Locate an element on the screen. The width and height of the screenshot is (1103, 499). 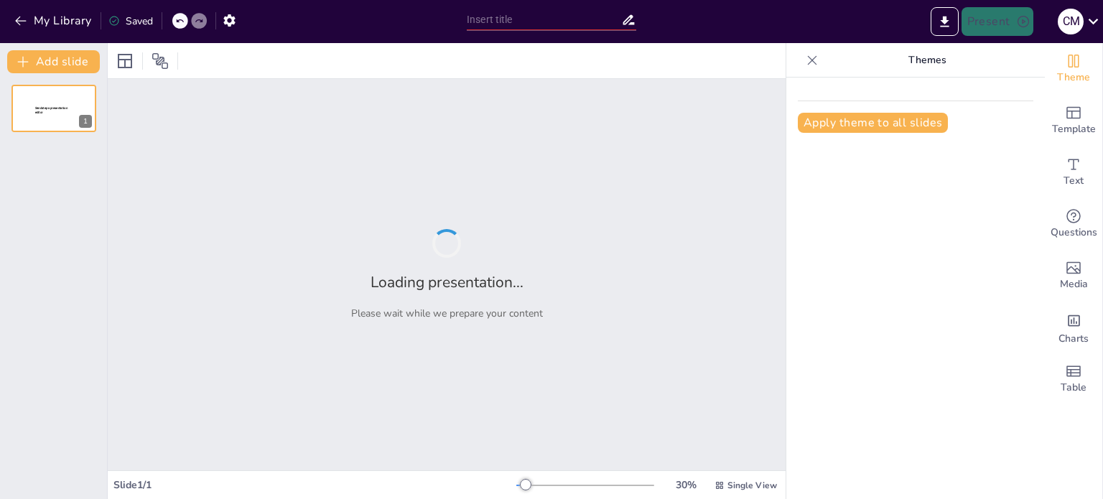
button: Apply theme to all slides is located at coordinates (873, 123).